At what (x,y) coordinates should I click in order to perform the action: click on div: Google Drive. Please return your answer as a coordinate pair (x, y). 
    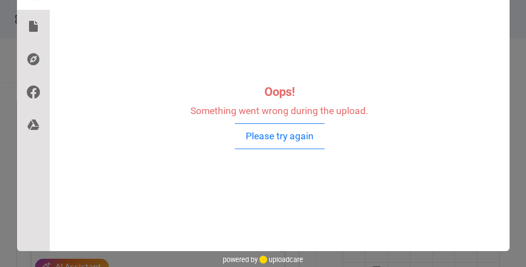
    Looking at the image, I should click on (33, 125).